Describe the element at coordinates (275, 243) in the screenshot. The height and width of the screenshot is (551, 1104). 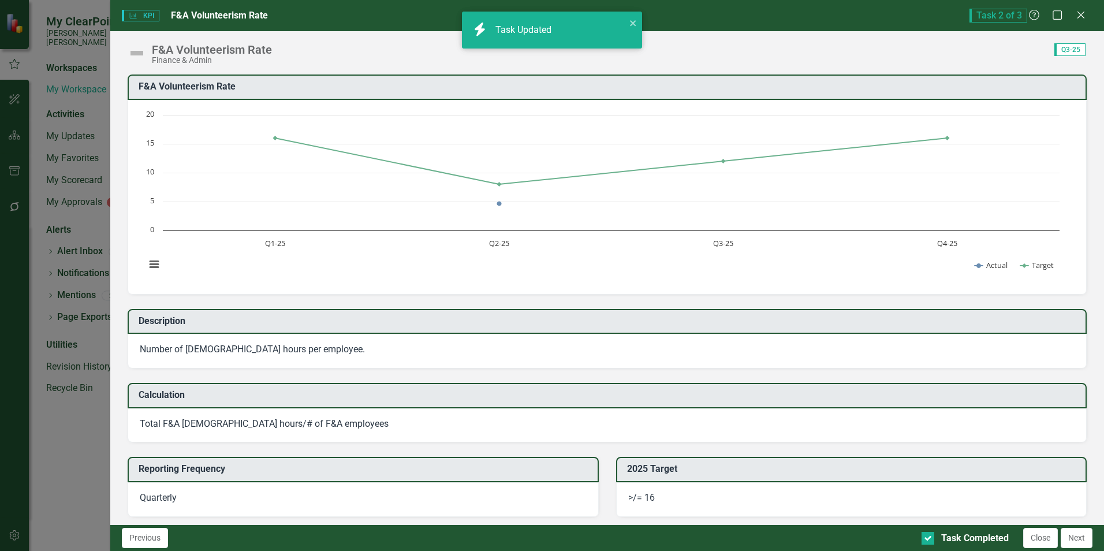
I see `text: Q1-25` at that location.